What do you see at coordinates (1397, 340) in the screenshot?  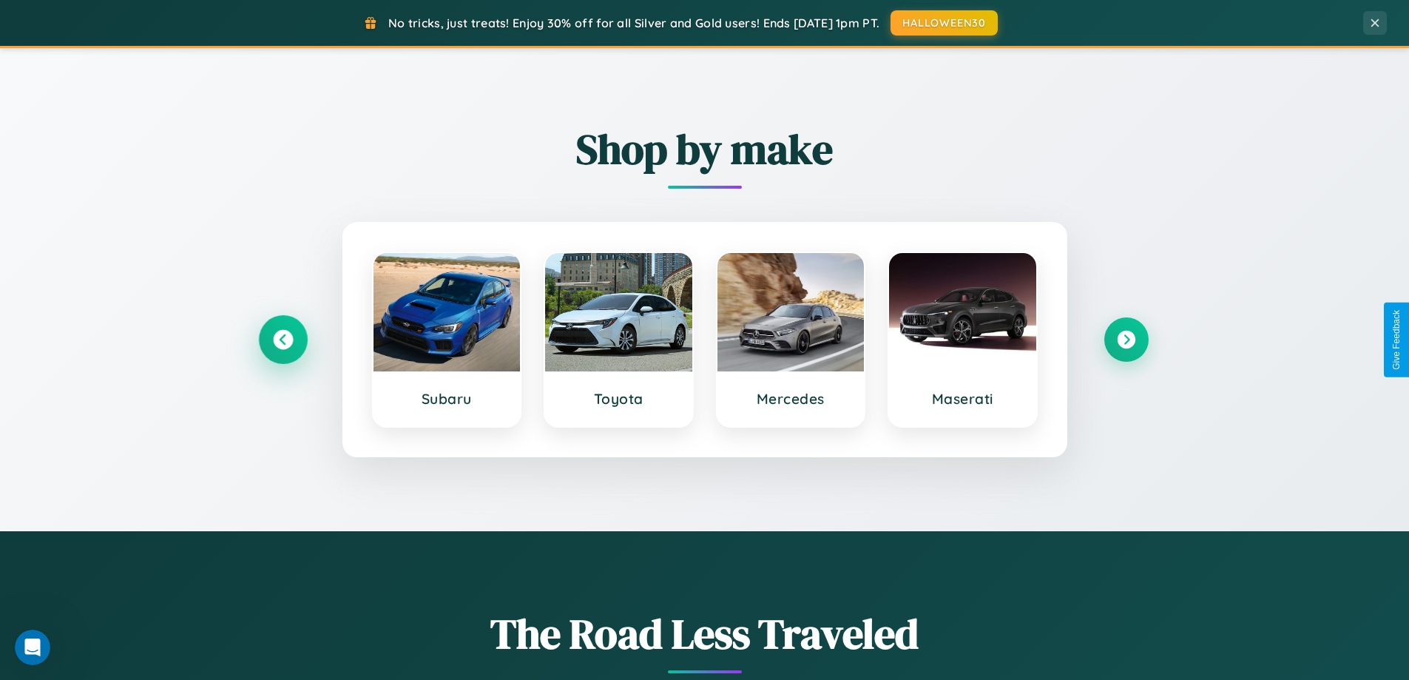 I see `div: Give Feedback` at bounding box center [1397, 340].